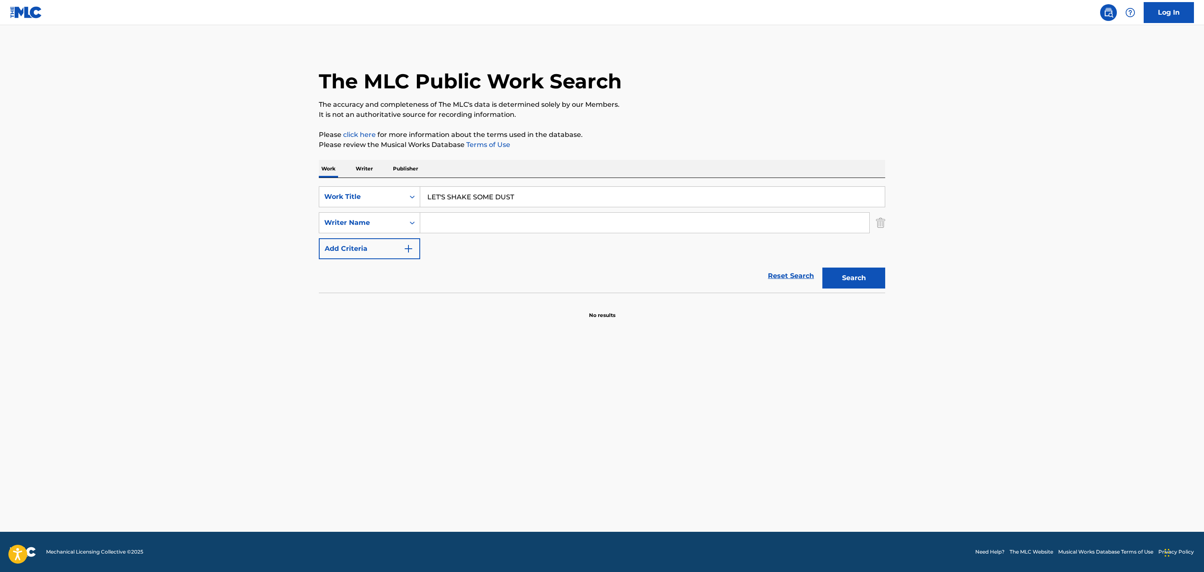  What do you see at coordinates (602, 105) in the screenshot?
I see `p: The accuracy and completeness of The MLC's data is determined solely by our Members.` at bounding box center [602, 105].